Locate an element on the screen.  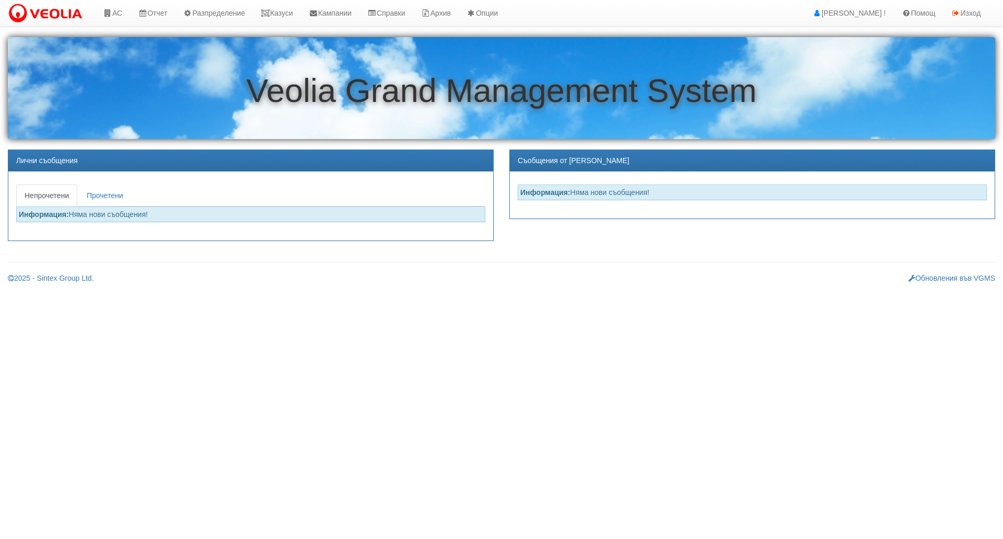
div: Лични съобщения is located at coordinates (251, 160).